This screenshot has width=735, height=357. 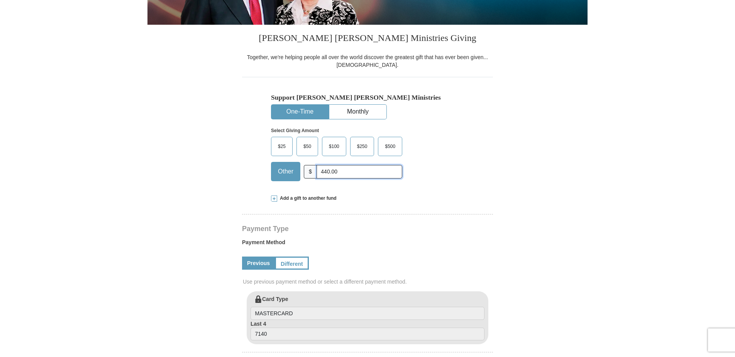 What do you see at coordinates (367, 244) in the screenshot?
I see `label: Payment Method` at bounding box center [367, 244].